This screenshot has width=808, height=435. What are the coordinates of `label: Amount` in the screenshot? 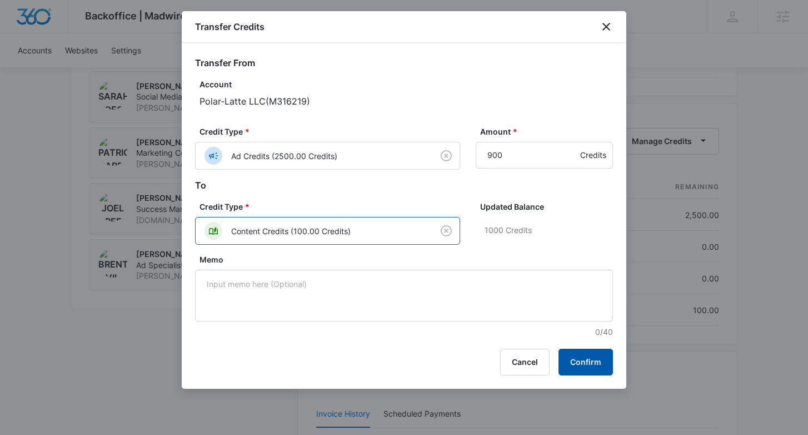 It's located at (549, 131).